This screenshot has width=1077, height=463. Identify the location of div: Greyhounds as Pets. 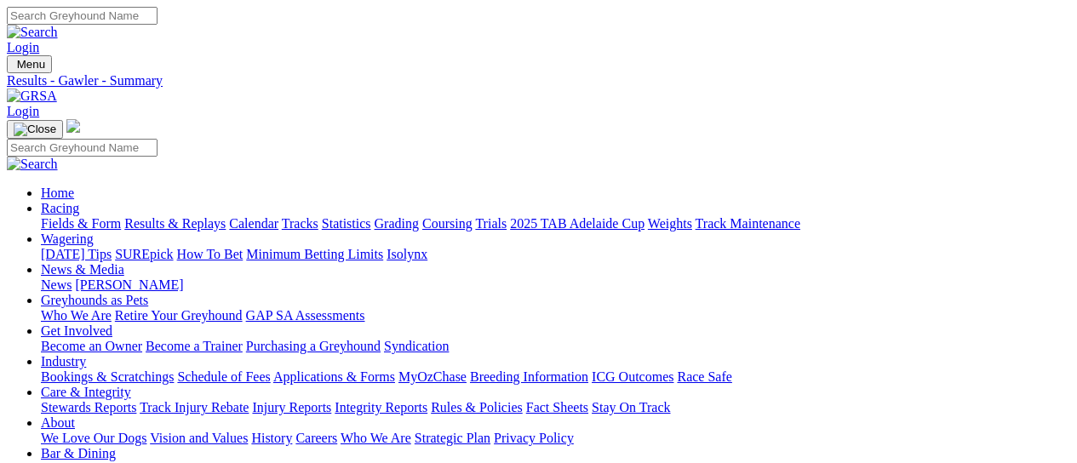
(555, 316).